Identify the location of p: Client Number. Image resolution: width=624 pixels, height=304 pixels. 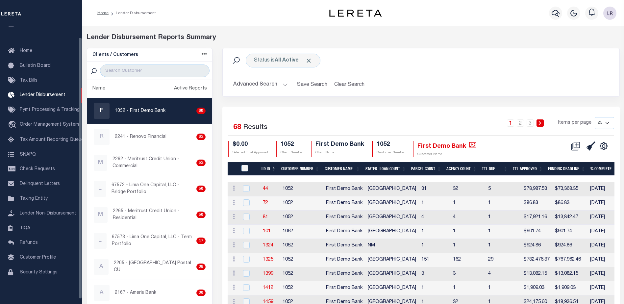
(292, 153).